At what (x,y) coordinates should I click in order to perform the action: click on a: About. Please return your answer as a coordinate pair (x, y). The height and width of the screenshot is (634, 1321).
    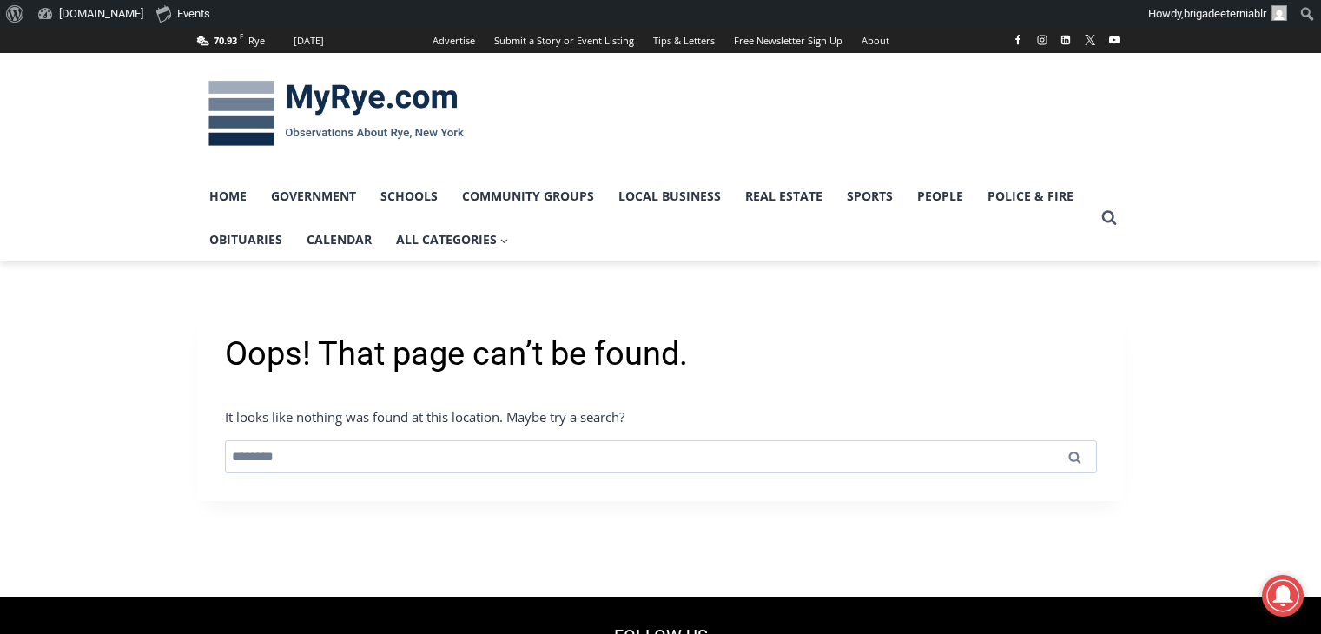
    Looking at the image, I should click on (876, 40).